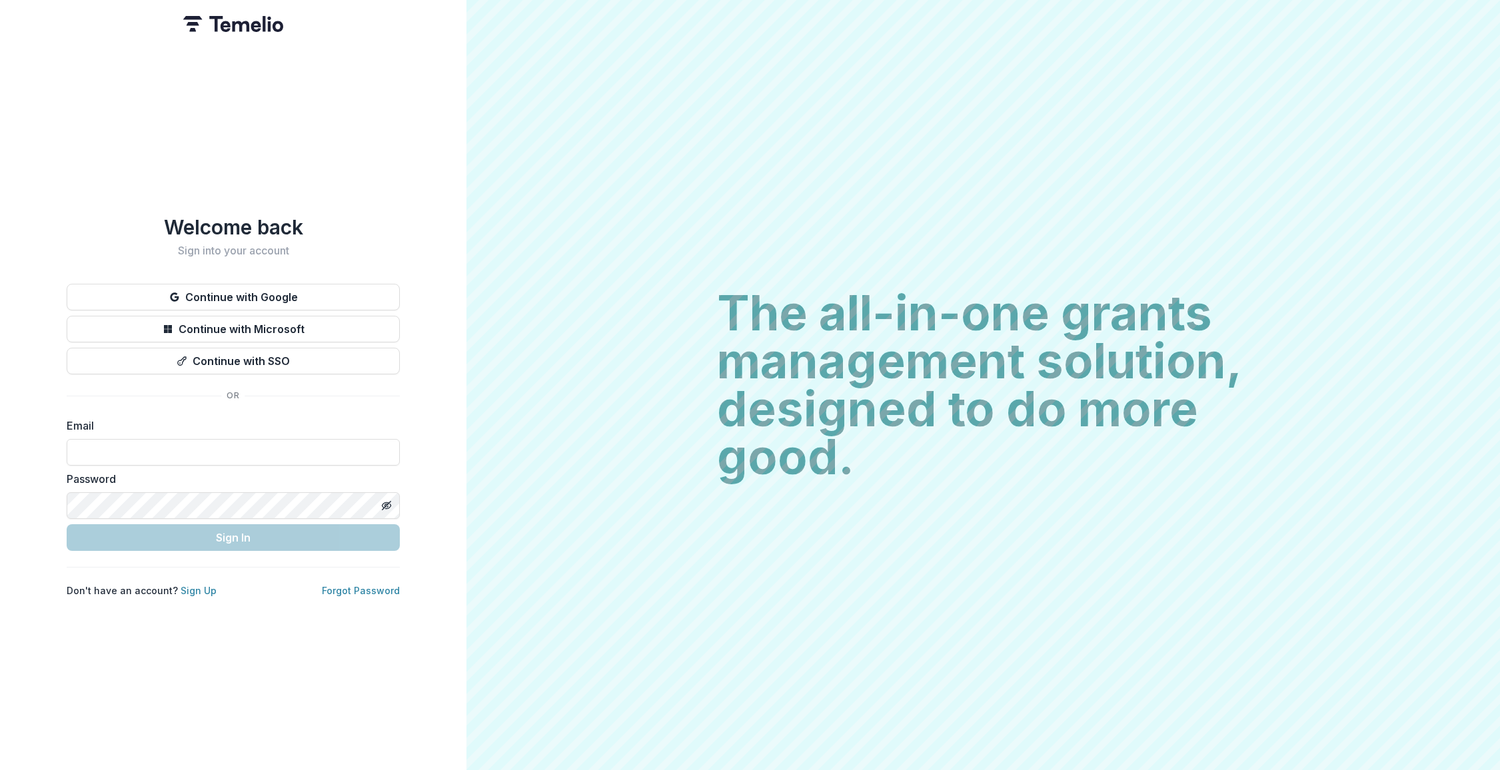  I want to click on label: Password, so click(229, 479).